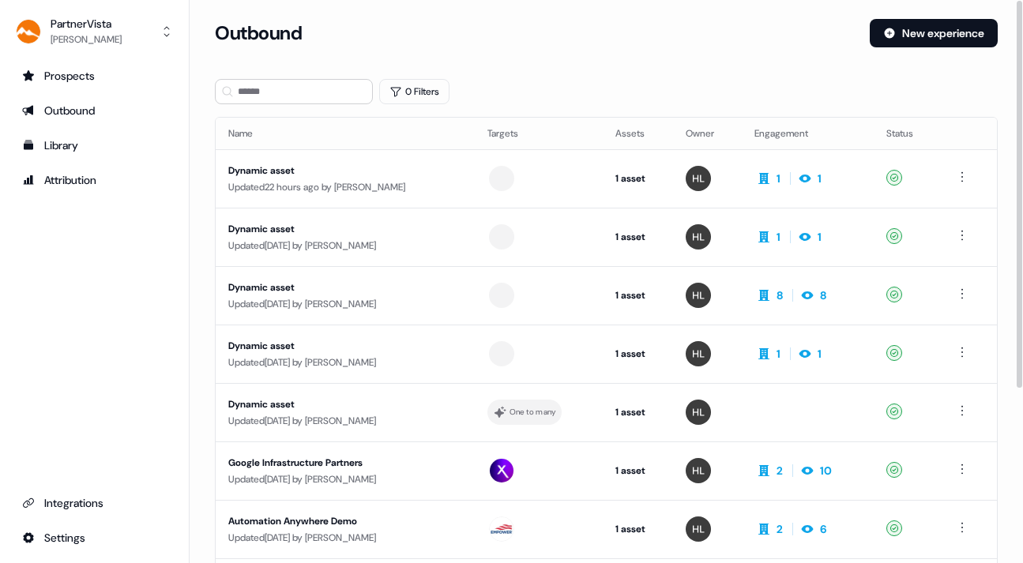 This screenshot has height=563, width=1023. I want to click on h3: Outbound, so click(258, 33).